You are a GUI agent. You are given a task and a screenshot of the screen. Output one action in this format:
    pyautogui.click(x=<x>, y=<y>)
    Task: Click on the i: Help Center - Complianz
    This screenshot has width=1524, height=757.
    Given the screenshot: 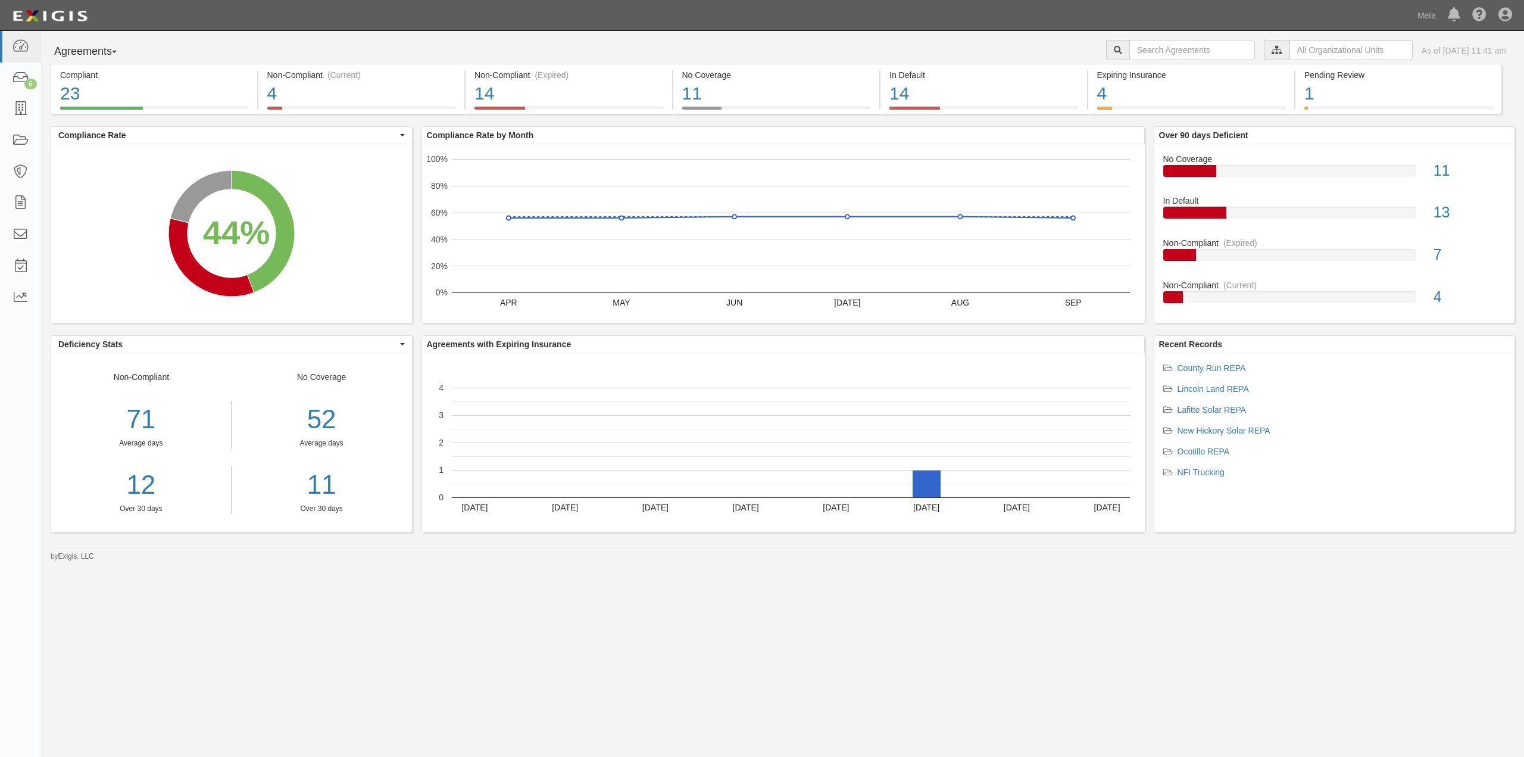 What is the action you would take?
    pyautogui.click(x=1479, y=15)
    